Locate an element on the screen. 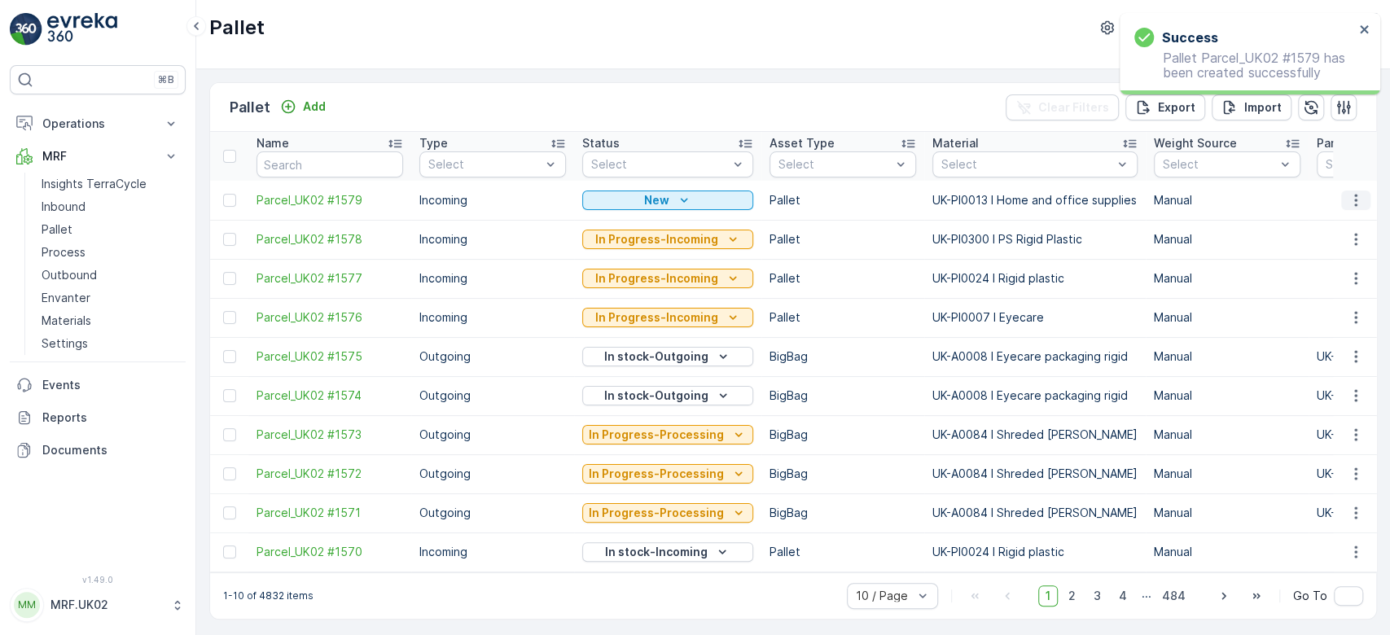 This screenshot has height=635, width=1390. span: 3 is located at coordinates (1097, 596).